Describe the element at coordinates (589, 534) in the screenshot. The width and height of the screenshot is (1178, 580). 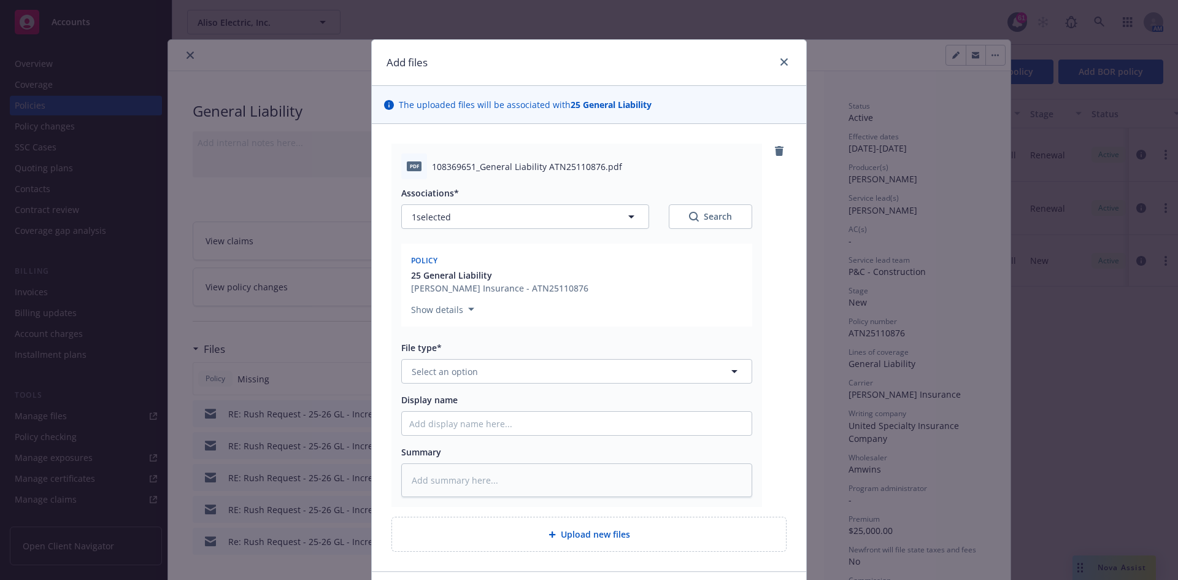
I see `div: Upload new files` at that location.